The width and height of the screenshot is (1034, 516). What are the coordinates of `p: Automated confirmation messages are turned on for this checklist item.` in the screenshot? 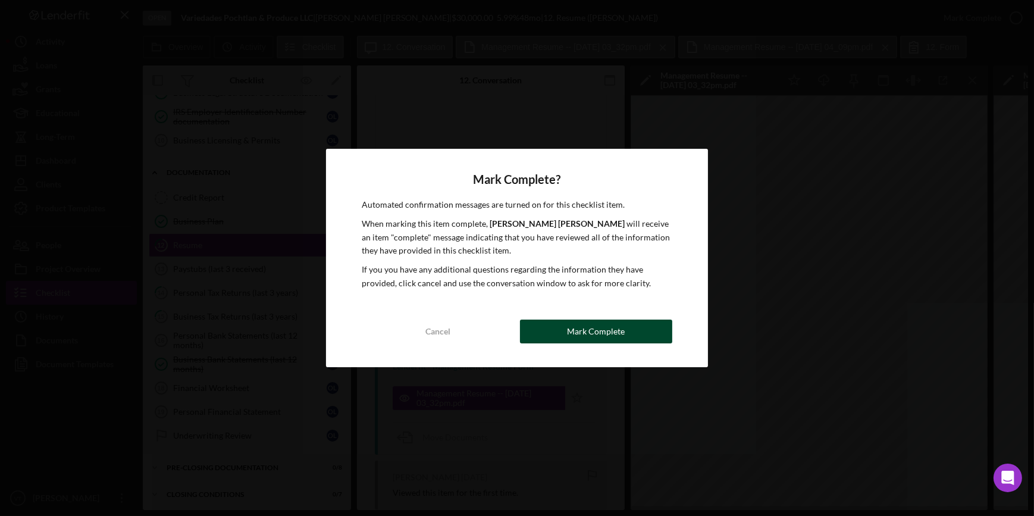 It's located at (517, 205).